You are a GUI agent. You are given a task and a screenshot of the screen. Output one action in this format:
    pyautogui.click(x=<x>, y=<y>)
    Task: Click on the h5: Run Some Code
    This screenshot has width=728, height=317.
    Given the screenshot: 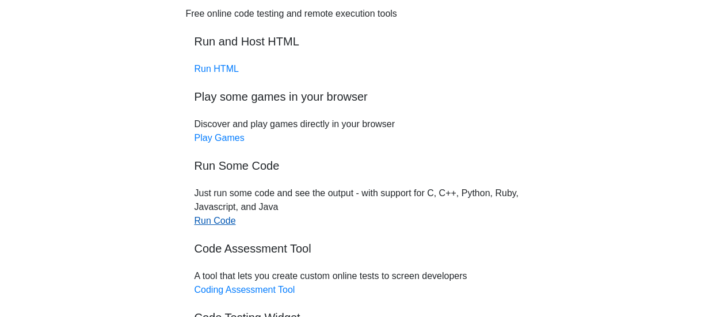 What is the action you would take?
    pyautogui.click(x=364, y=166)
    